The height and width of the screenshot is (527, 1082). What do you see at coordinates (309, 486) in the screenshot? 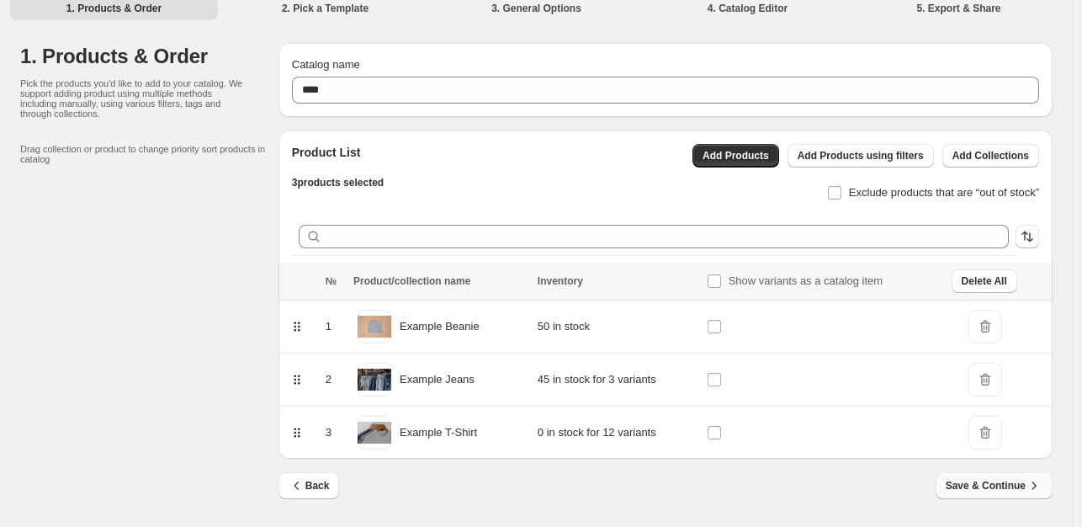
I see `button: Back` at bounding box center [309, 486].